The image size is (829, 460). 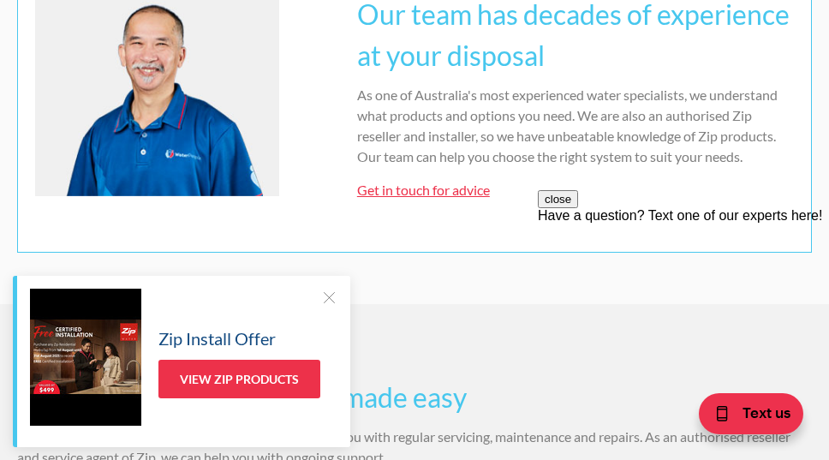 I want to click on h3: Servicing and maintenance made easy, so click(x=414, y=397).